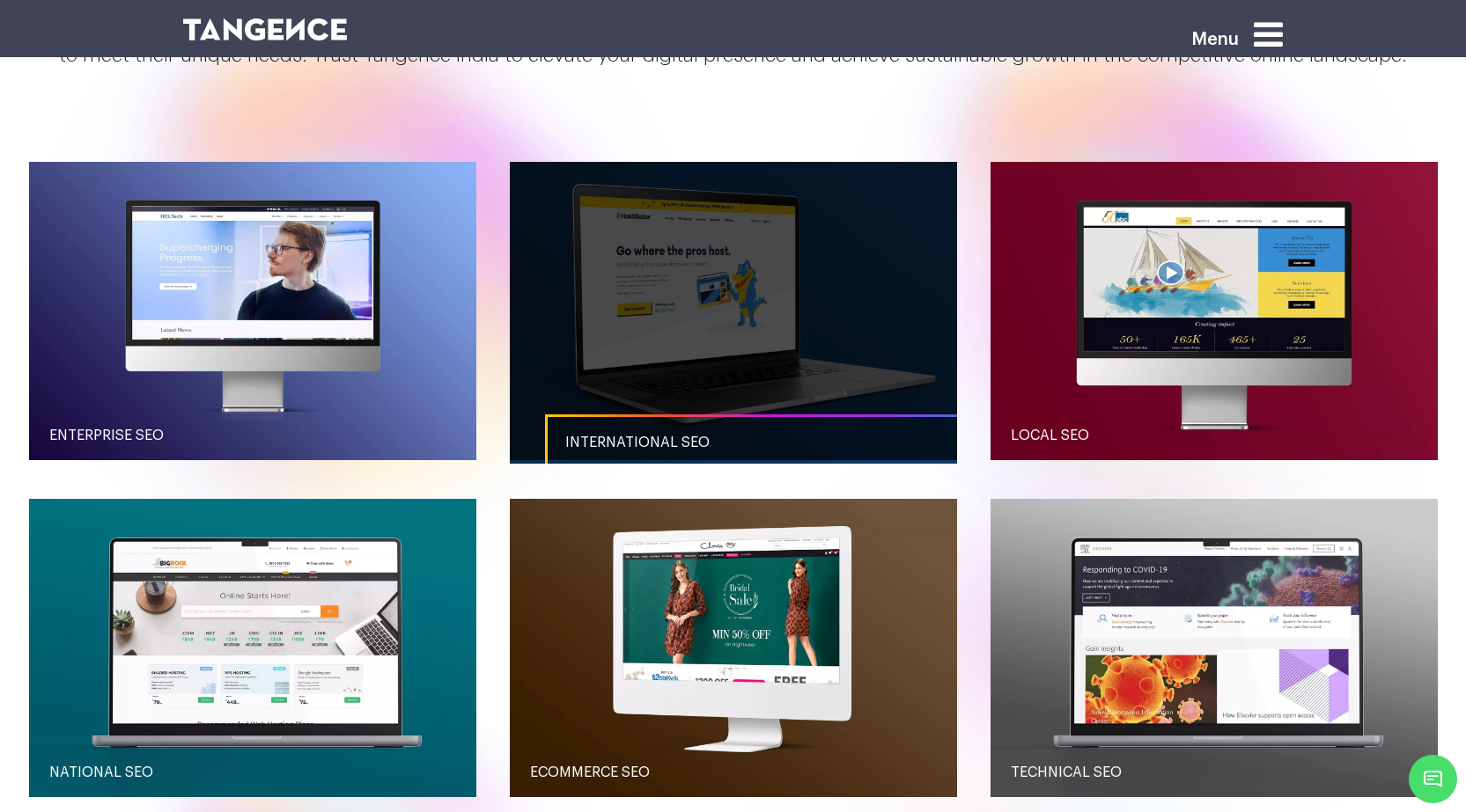 This screenshot has width=1466, height=812. I want to click on a: Local SEO, so click(1214, 436).